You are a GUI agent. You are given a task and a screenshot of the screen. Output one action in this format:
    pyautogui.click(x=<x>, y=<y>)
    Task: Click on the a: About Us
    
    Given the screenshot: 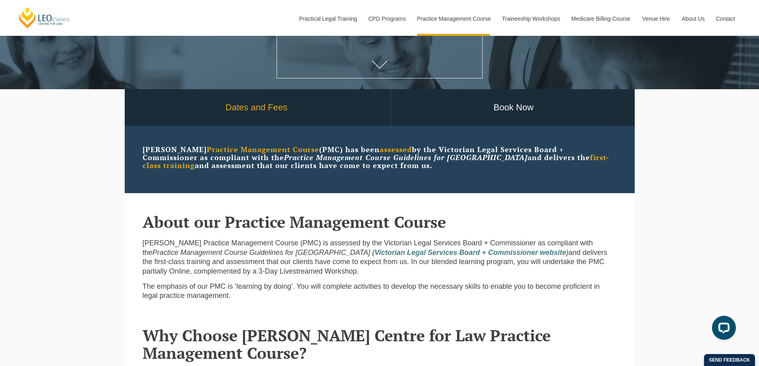 What is the action you would take?
    pyautogui.click(x=693, y=19)
    